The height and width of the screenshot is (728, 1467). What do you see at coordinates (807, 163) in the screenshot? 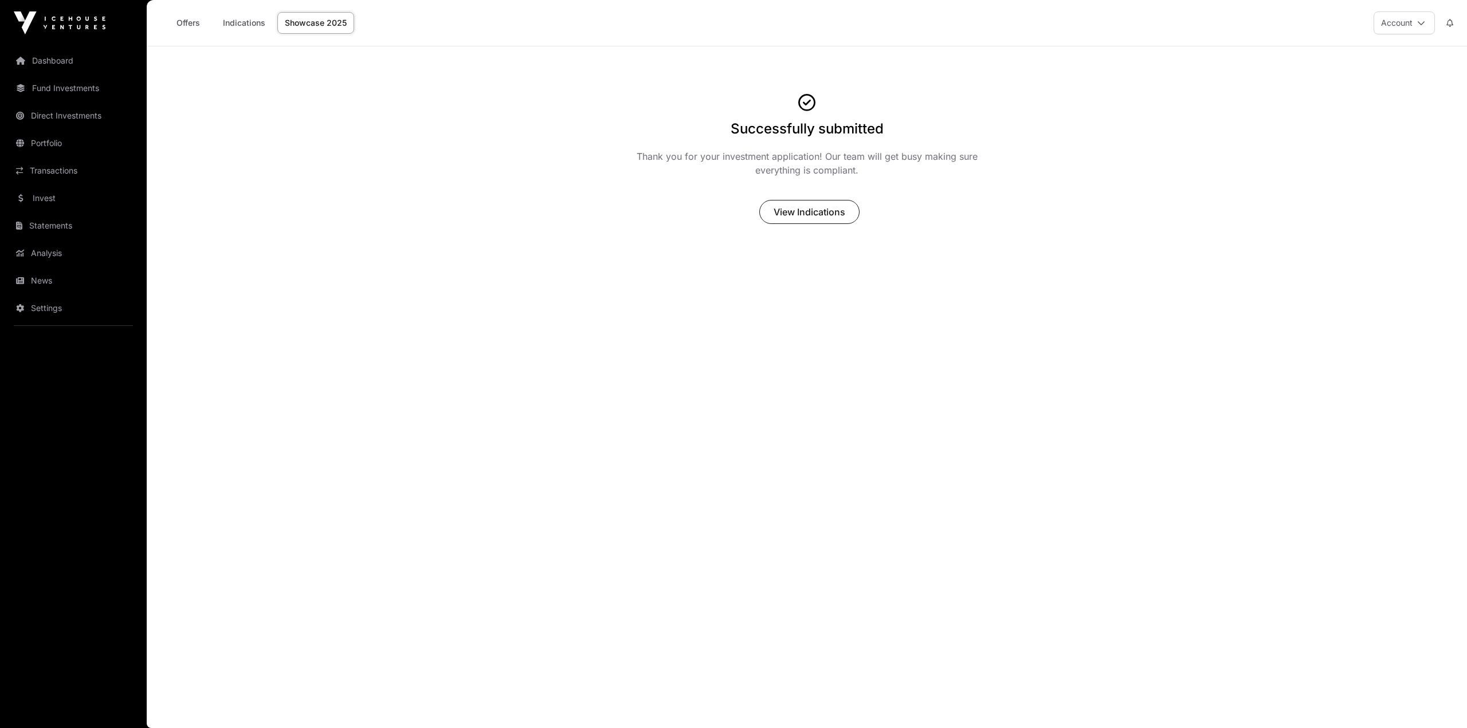
I see `p: Thank you for your investment application! Our team will get busy making sure everything is compl...` at bounding box center [807, 163].